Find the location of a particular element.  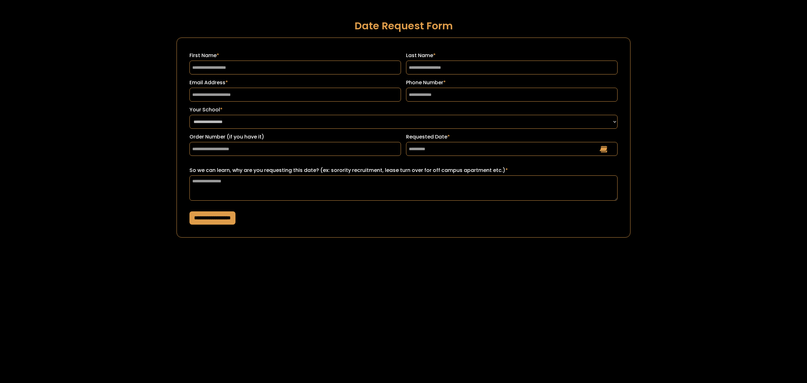

label: Requested Date is located at coordinates (512, 137).